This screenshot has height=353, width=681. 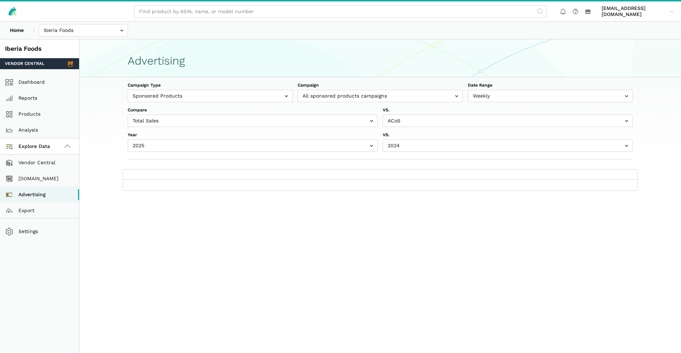 What do you see at coordinates (24, 64) in the screenshot?
I see `span: Vendor Central` at bounding box center [24, 64].